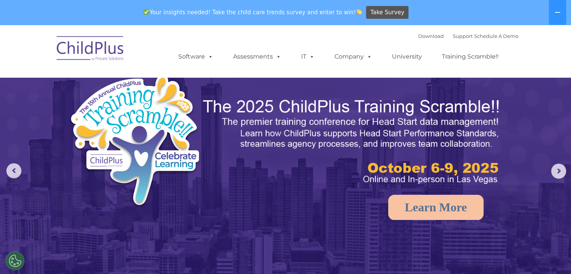 Image resolution: width=571 pixels, height=274 pixels. What do you see at coordinates (91, 50) in the screenshot?
I see `img: ChildPlus by Procare Solutions` at bounding box center [91, 50].